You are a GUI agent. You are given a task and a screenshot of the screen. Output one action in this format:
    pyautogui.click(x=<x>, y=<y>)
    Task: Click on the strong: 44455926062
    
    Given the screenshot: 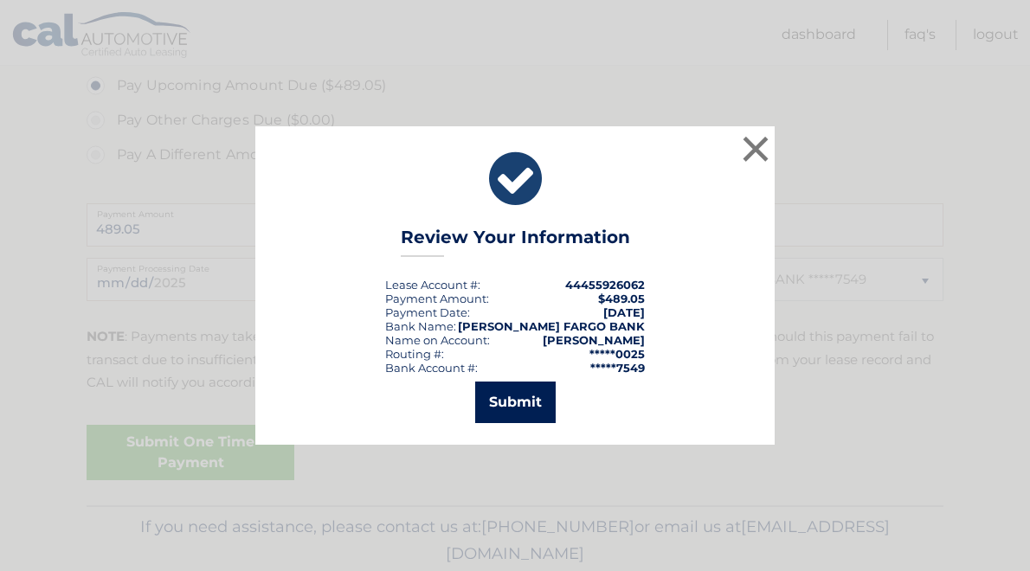 What is the action you would take?
    pyautogui.click(x=605, y=285)
    